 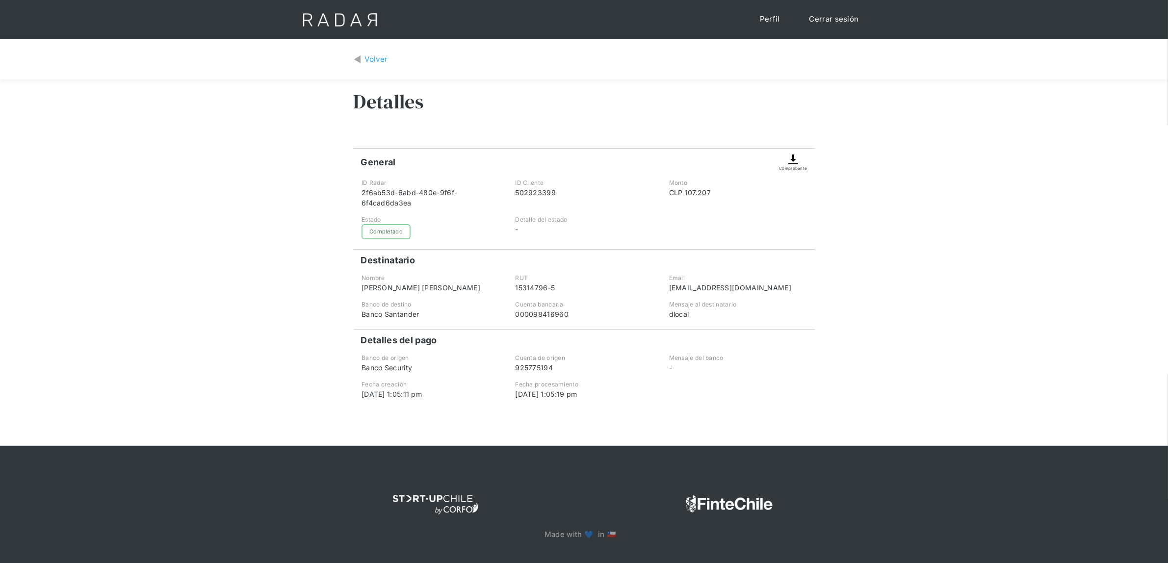 I want to click on div: Comprobante, so click(x=793, y=168).